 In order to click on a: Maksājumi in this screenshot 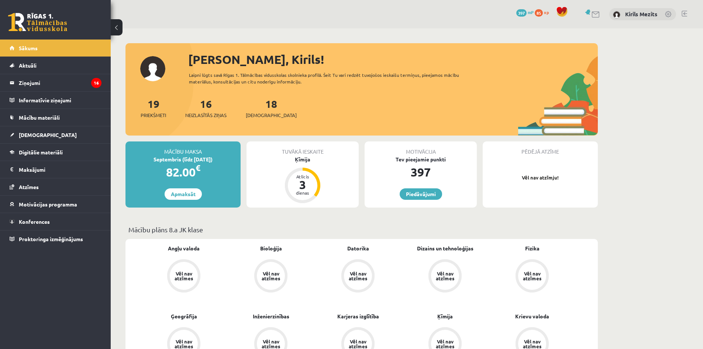, I will do `click(55, 169)`.